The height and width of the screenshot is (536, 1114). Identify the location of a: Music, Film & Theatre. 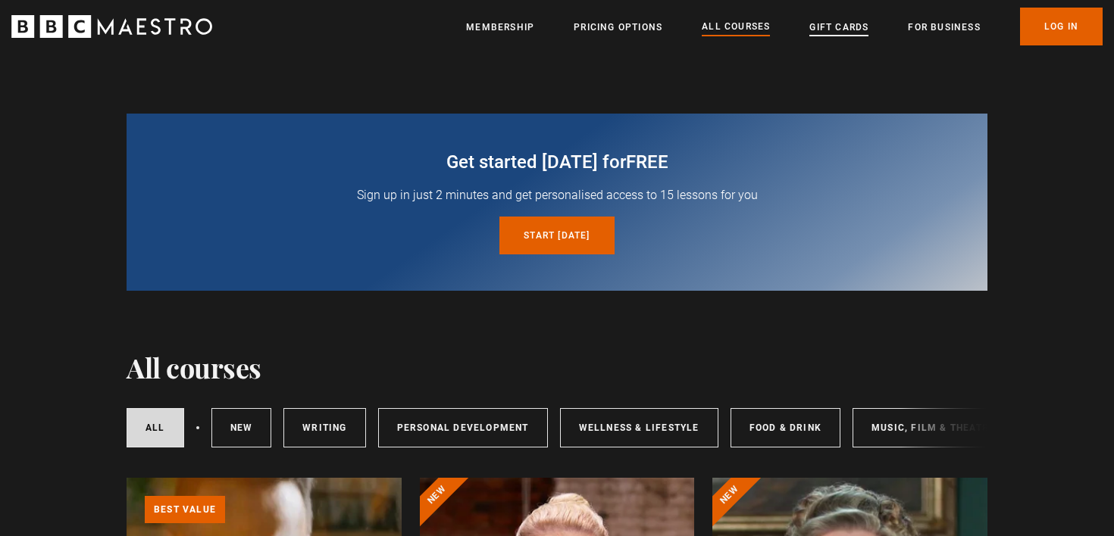
(933, 428).